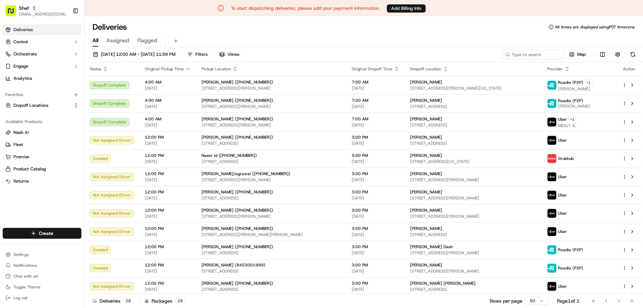 This screenshot has width=643, height=308. What do you see at coordinates (23, 30) in the screenshot?
I see `span: Deliveries` at bounding box center [23, 30].